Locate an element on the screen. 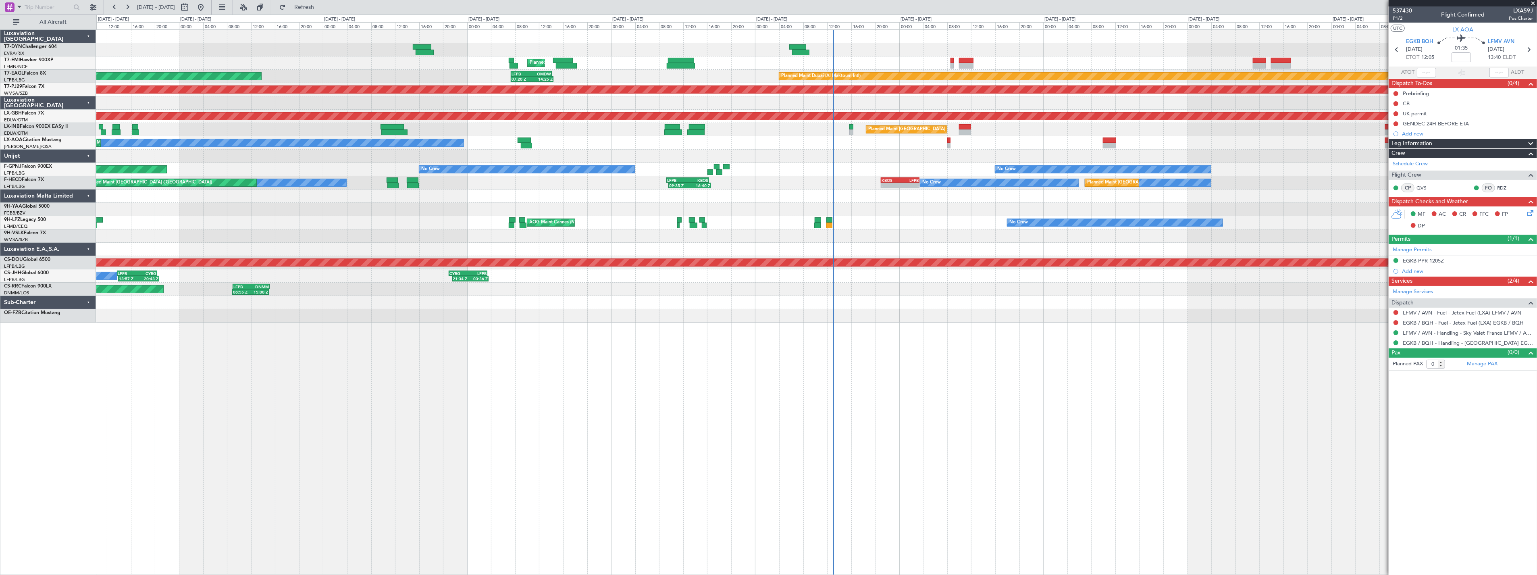 The width and height of the screenshot is (1537, 575). span: FFC is located at coordinates (1484, 215).